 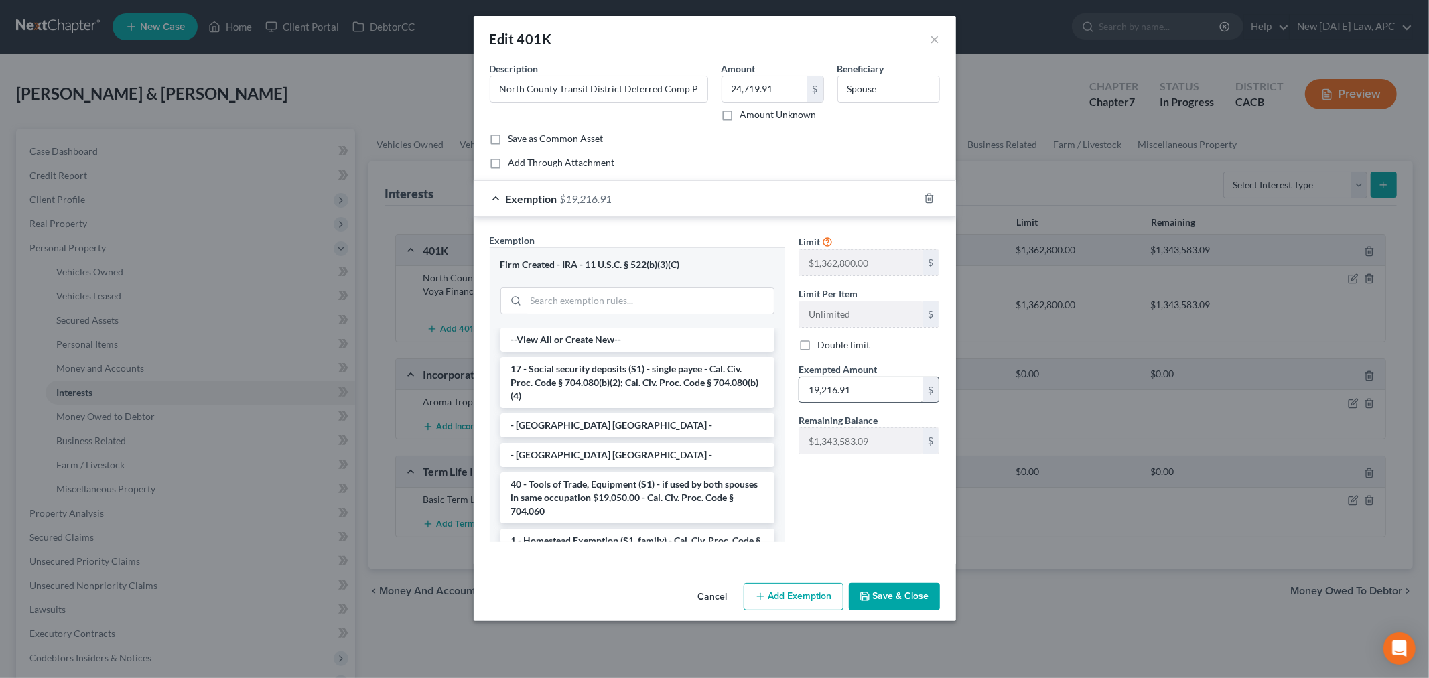 What do you see at coordinates (637, 340) in the screenshot?
I see `li: --View All or Create New--` at bounding box center [637, 340].